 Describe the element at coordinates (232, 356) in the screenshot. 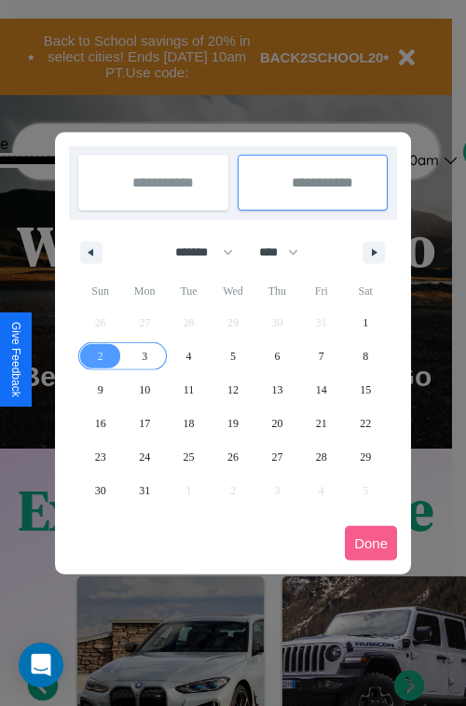

I see `button: 5` at that location.